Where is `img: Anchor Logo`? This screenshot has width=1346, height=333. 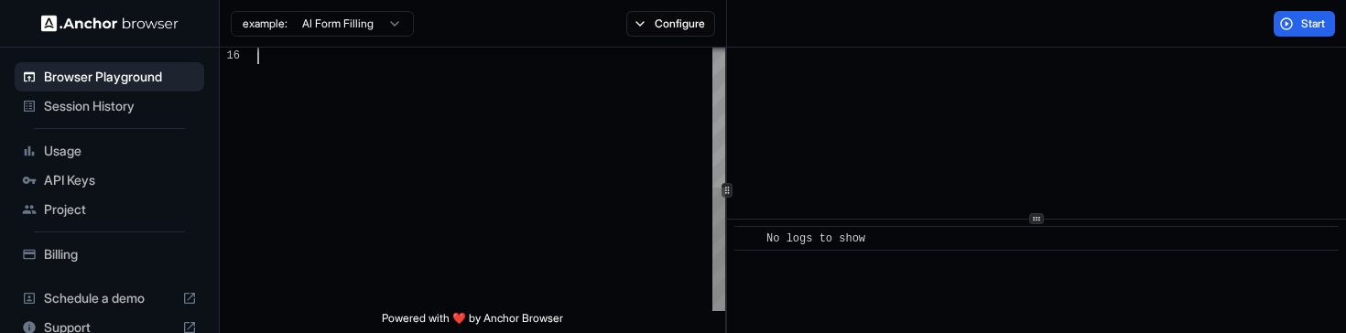 img: Anchor Logo is located at coordinates (110, 23).